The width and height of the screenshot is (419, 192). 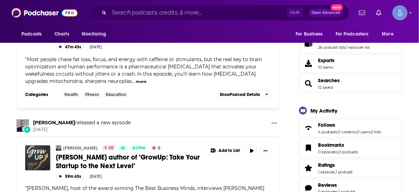 I want to click on a: Fitness, so click(x=92, y=94).